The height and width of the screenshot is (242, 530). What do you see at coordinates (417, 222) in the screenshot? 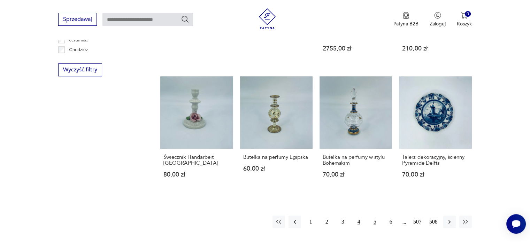
I see `button: 507` at bounding box center [417, 222].